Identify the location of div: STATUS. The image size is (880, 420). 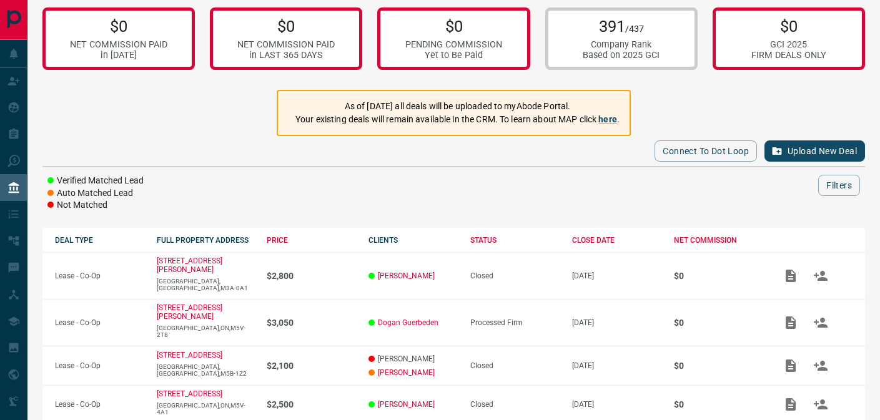
(515, 241).